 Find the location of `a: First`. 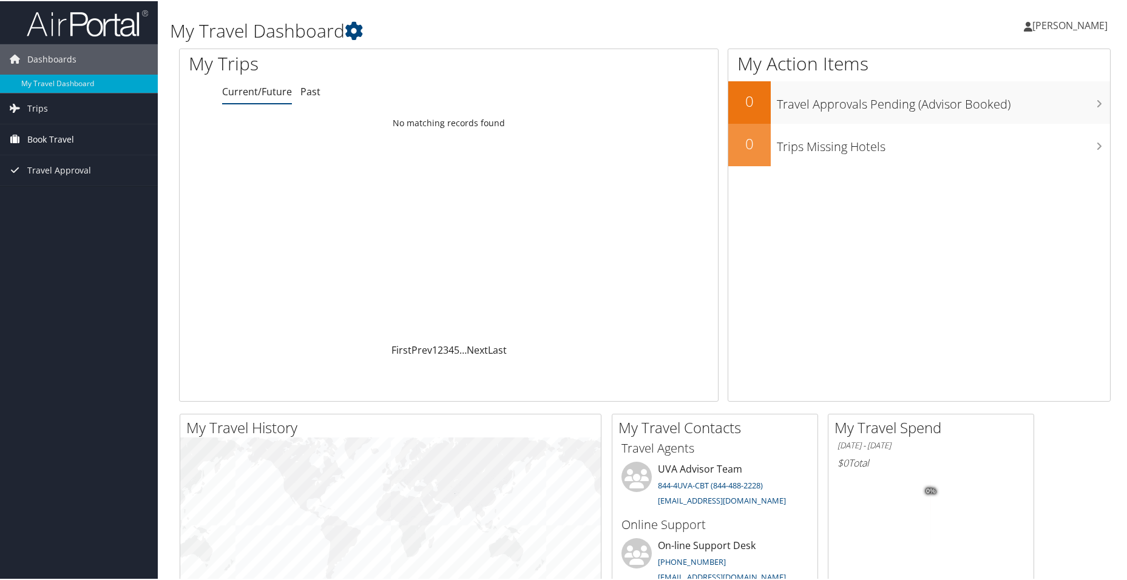

a: First is located at coordinates (401, 349).